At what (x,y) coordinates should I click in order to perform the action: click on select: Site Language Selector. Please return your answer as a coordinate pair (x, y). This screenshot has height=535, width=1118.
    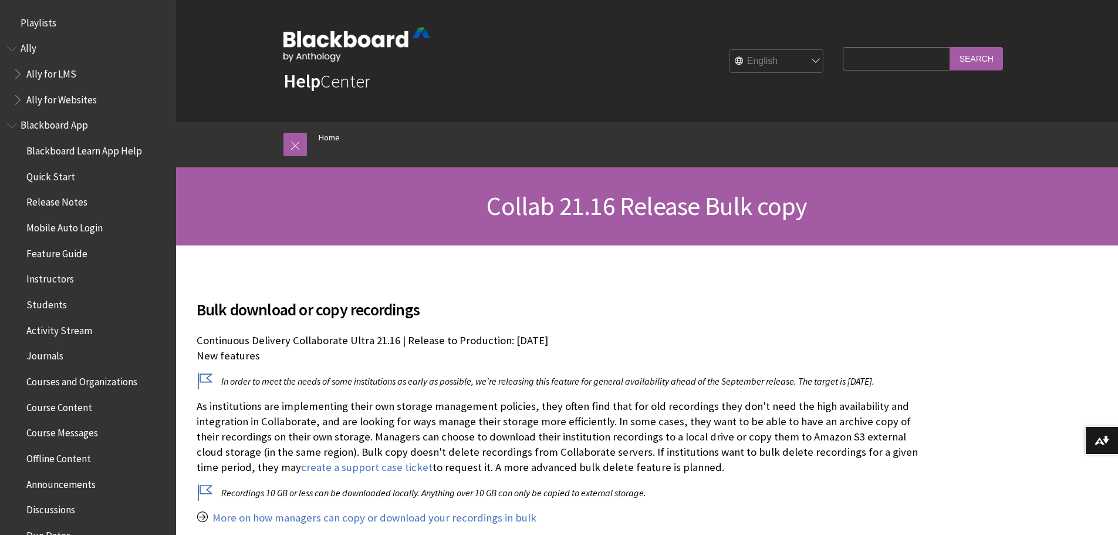
    Looking at the image, I should click on (777, 62).